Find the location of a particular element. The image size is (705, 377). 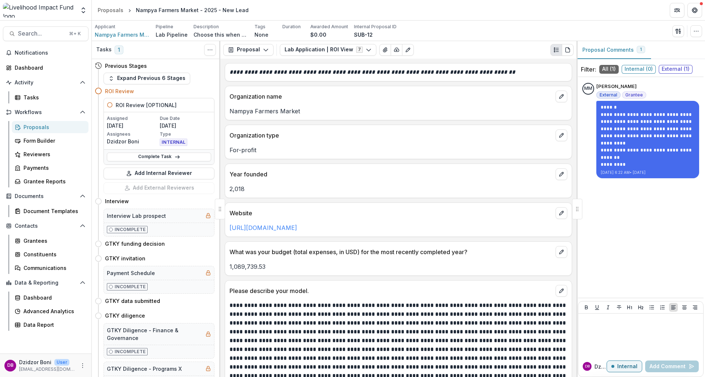

a: Payments is located at coordinates (50, 168).